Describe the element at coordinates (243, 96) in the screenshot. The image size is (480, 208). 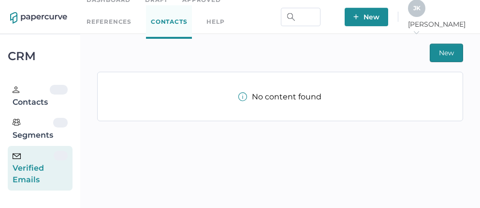
I see `img: info-tooltip-active.a952ecf1.svg` at that location.